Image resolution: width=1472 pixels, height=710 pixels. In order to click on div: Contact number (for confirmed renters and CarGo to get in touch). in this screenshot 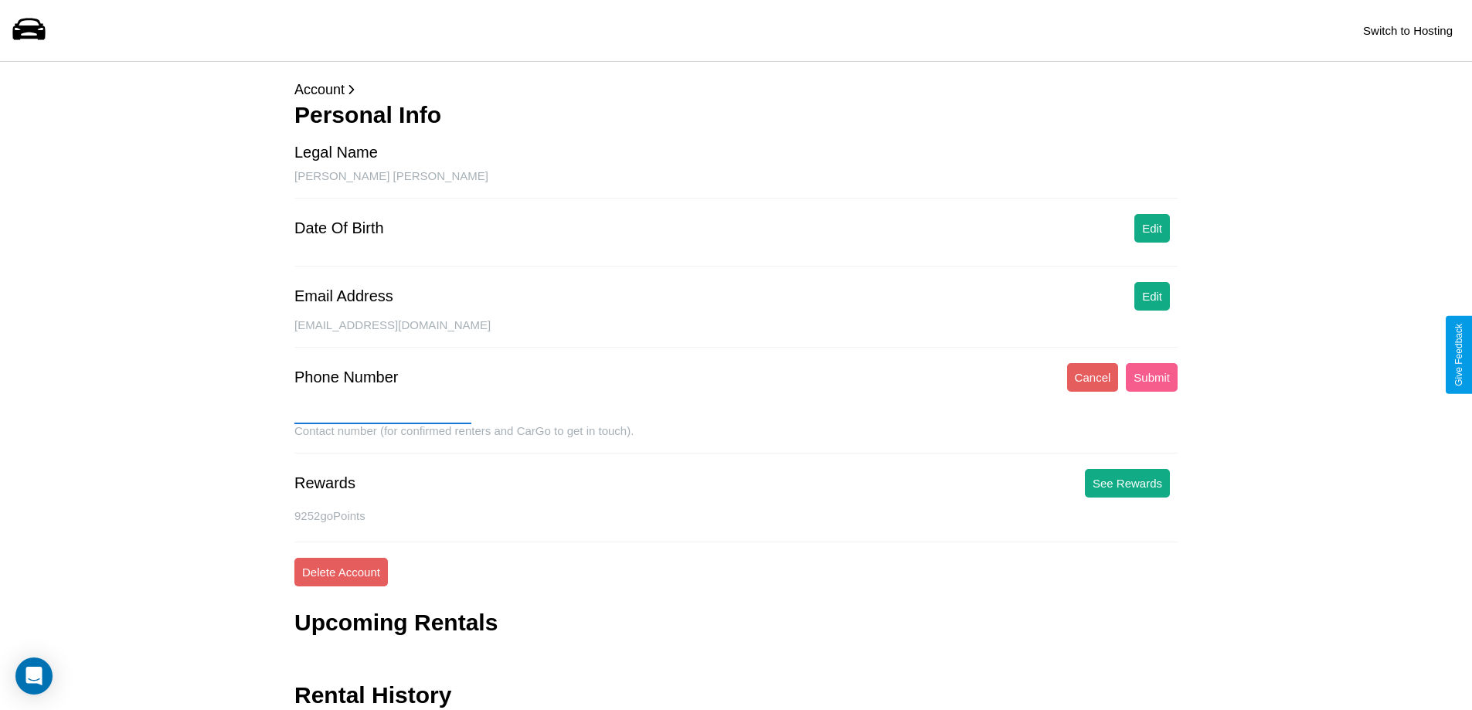, I will do `click(736, 439)`.